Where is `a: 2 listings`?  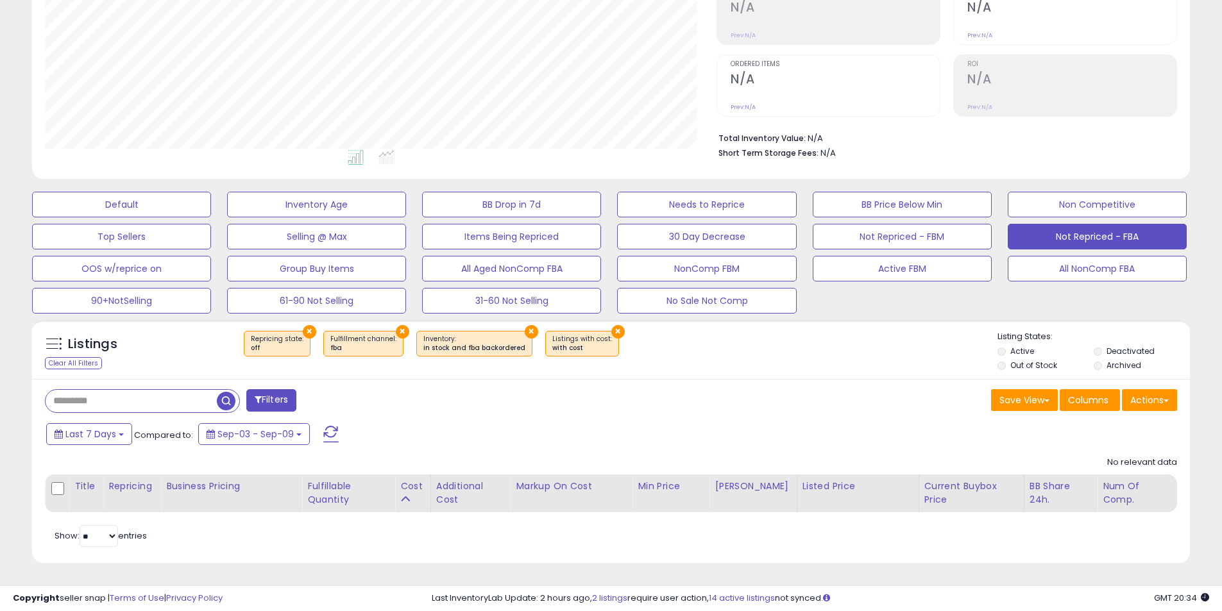 a: 2 listings is located at coordinates (609, 598).